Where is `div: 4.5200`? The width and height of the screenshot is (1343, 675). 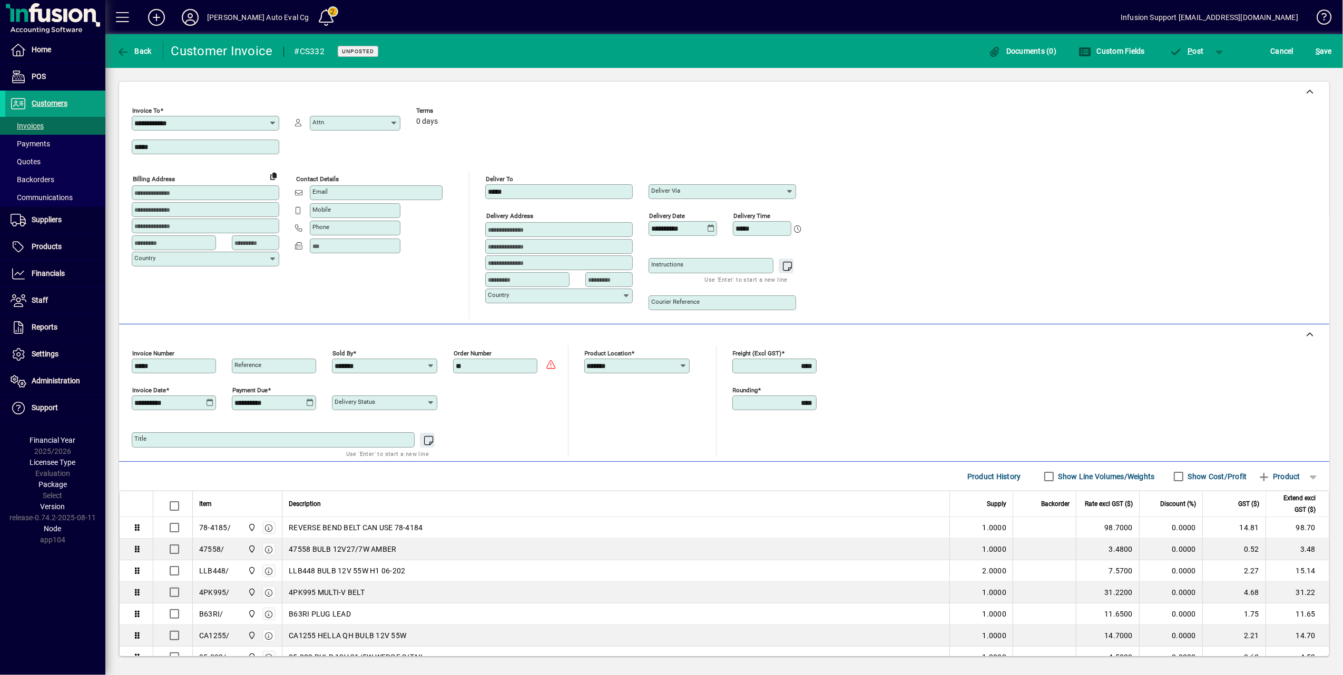 div: 4.5200 is located at coordinates (1107, 658).